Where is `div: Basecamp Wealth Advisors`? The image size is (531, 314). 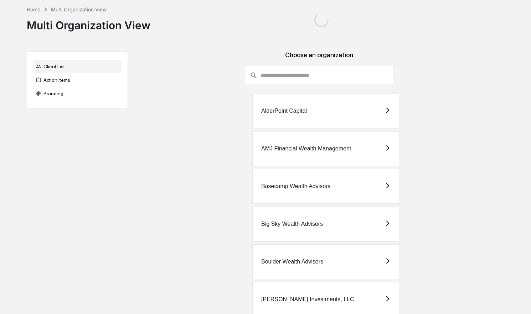
div: Basecamp Wealth Advisors is located at coordinates (296, 187).